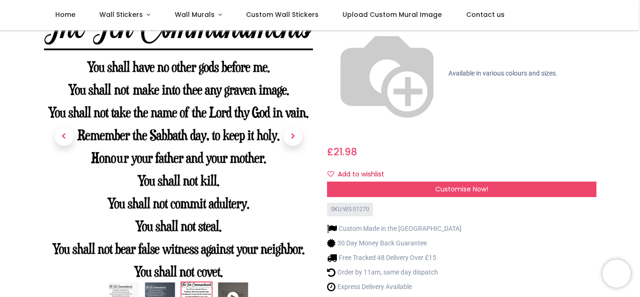  Describe the element at coordinates (392, 15) in the screenshot. I see `span: Upload Custom Mural Image` at that location.